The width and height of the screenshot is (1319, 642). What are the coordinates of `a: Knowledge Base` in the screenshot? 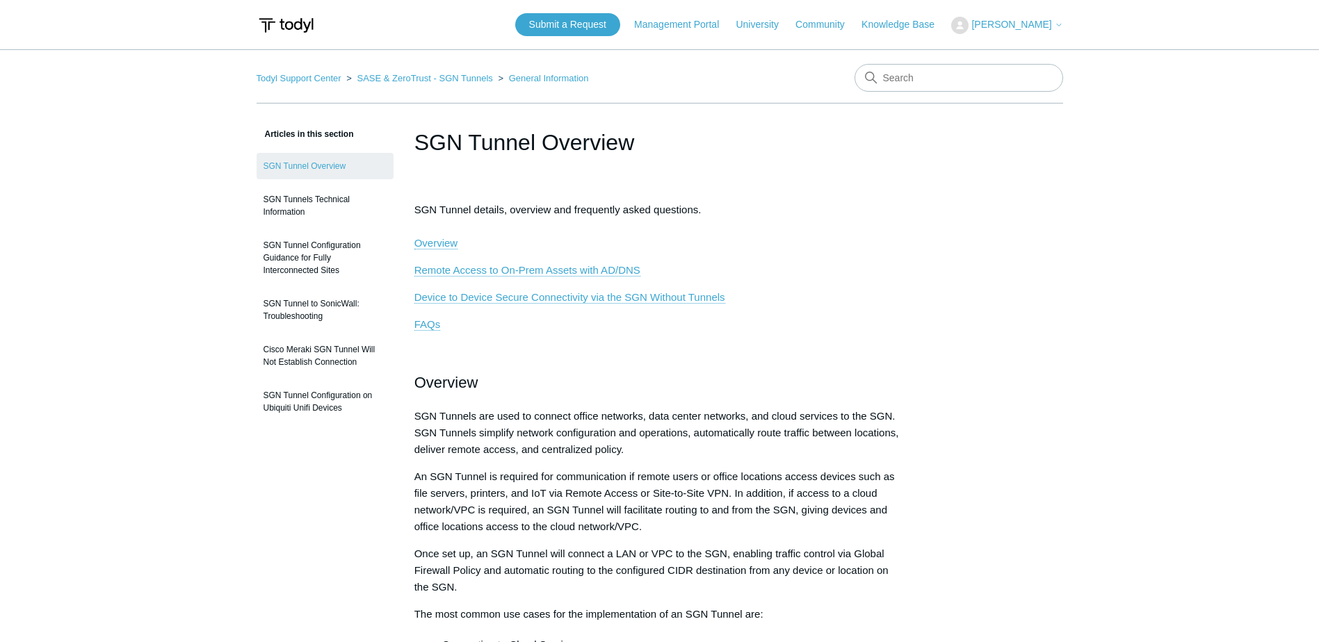 It's located at (905, 24).